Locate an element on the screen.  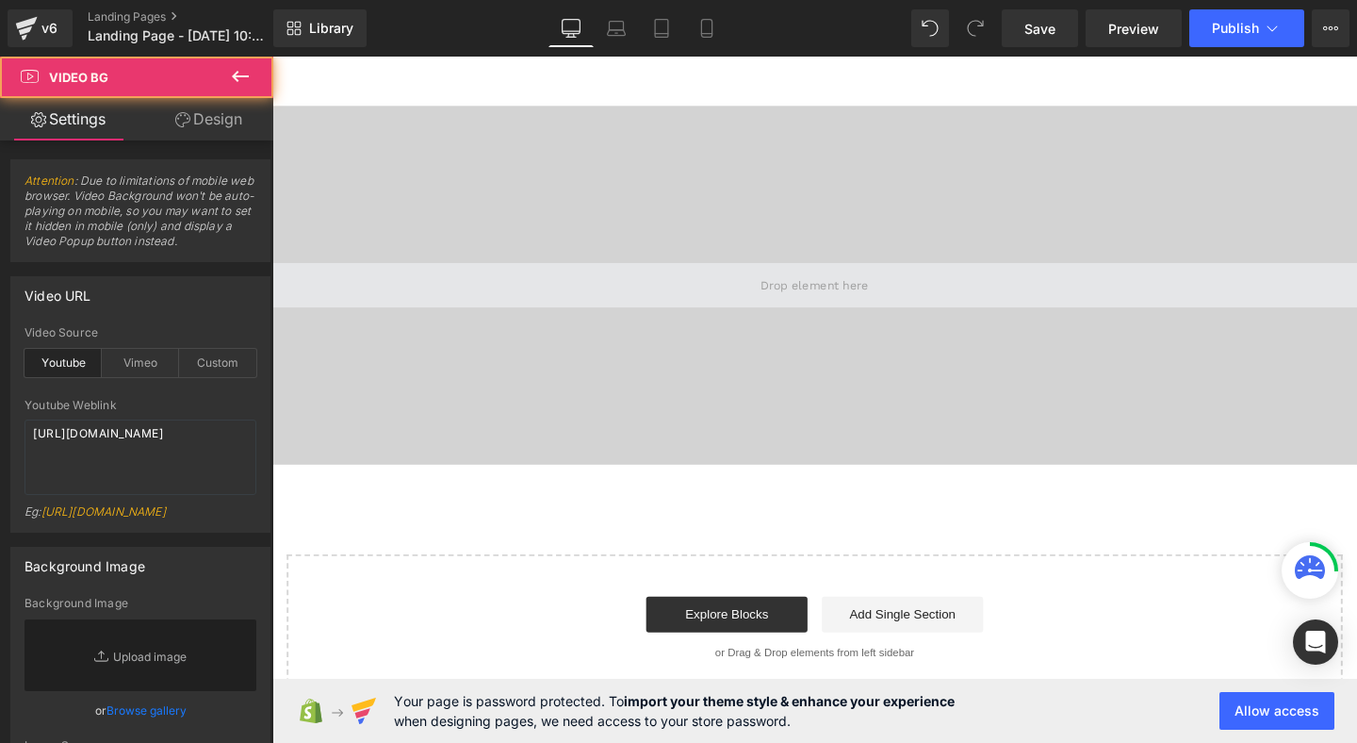
span: Video Bg is located at coordinates (78, 77).